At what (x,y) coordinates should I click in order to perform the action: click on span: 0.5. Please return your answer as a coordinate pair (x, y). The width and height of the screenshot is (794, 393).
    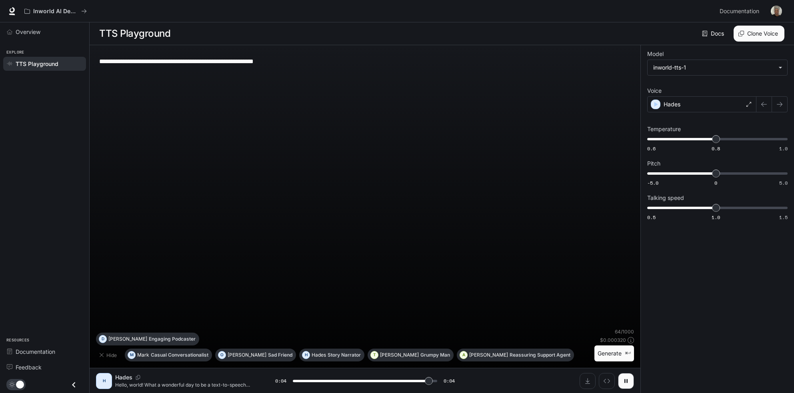
    Looking at the image, I should click on (651, 217).